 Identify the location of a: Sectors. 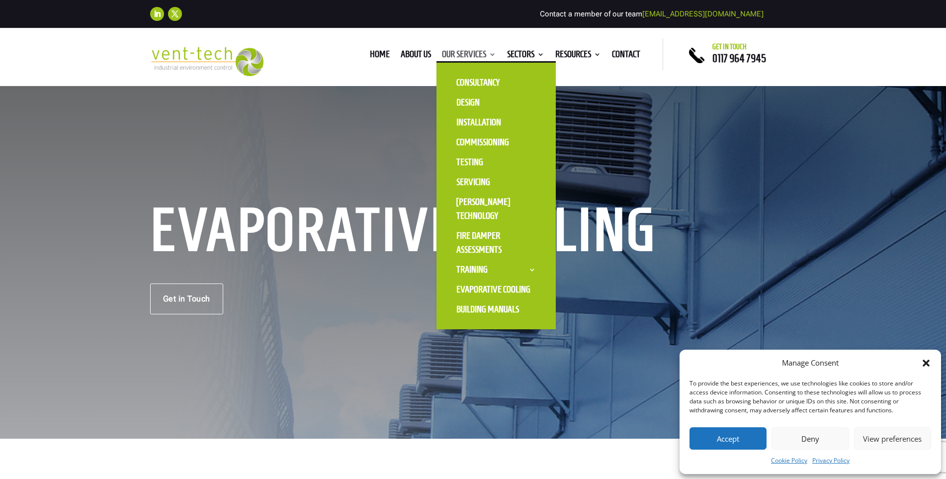
(526, 56).